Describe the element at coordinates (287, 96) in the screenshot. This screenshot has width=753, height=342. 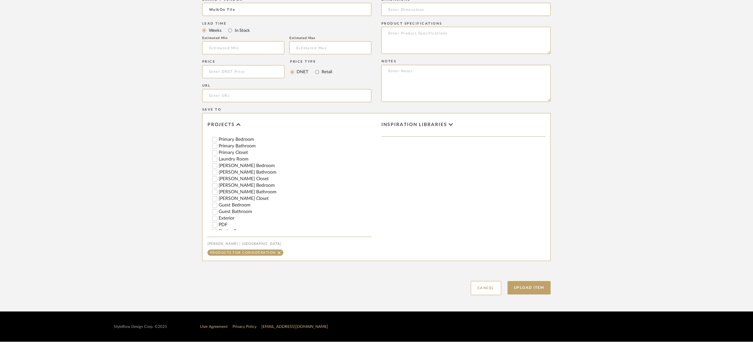
I see `input: Enter URL` at that location.